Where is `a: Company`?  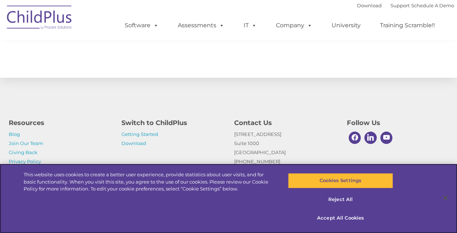
a: Company is located at coordinates (294, 25).